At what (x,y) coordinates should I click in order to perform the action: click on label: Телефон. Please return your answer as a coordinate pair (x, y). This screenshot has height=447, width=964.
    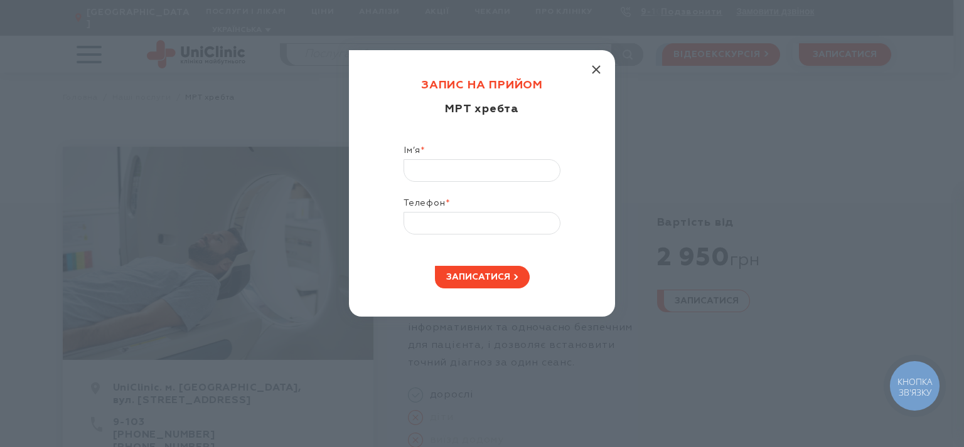
    Looking at the image, I should click on (482, 205).